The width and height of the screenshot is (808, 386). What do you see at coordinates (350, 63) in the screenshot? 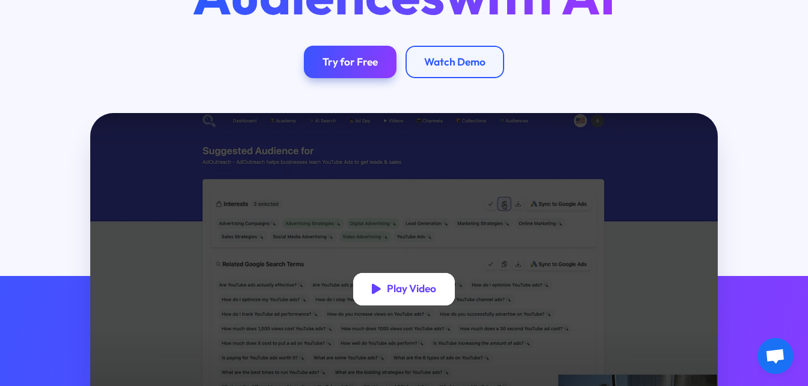
I see `div: Try for Free` at bounding box center [350, 63].